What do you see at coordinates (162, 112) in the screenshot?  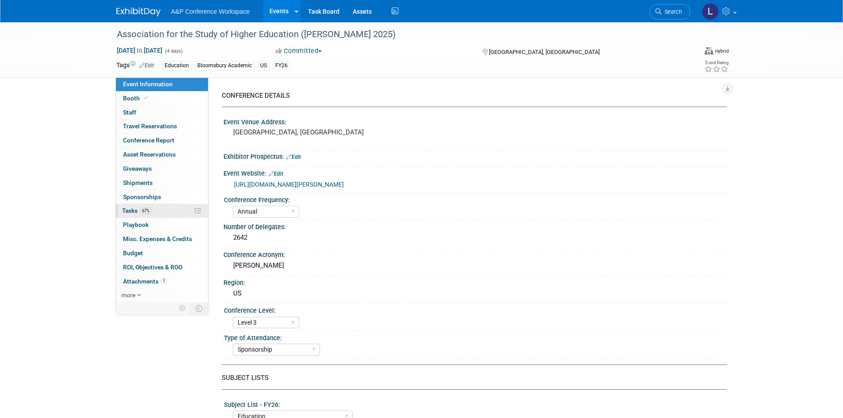 I see `a: Staff` at bounding box center [162, 112].